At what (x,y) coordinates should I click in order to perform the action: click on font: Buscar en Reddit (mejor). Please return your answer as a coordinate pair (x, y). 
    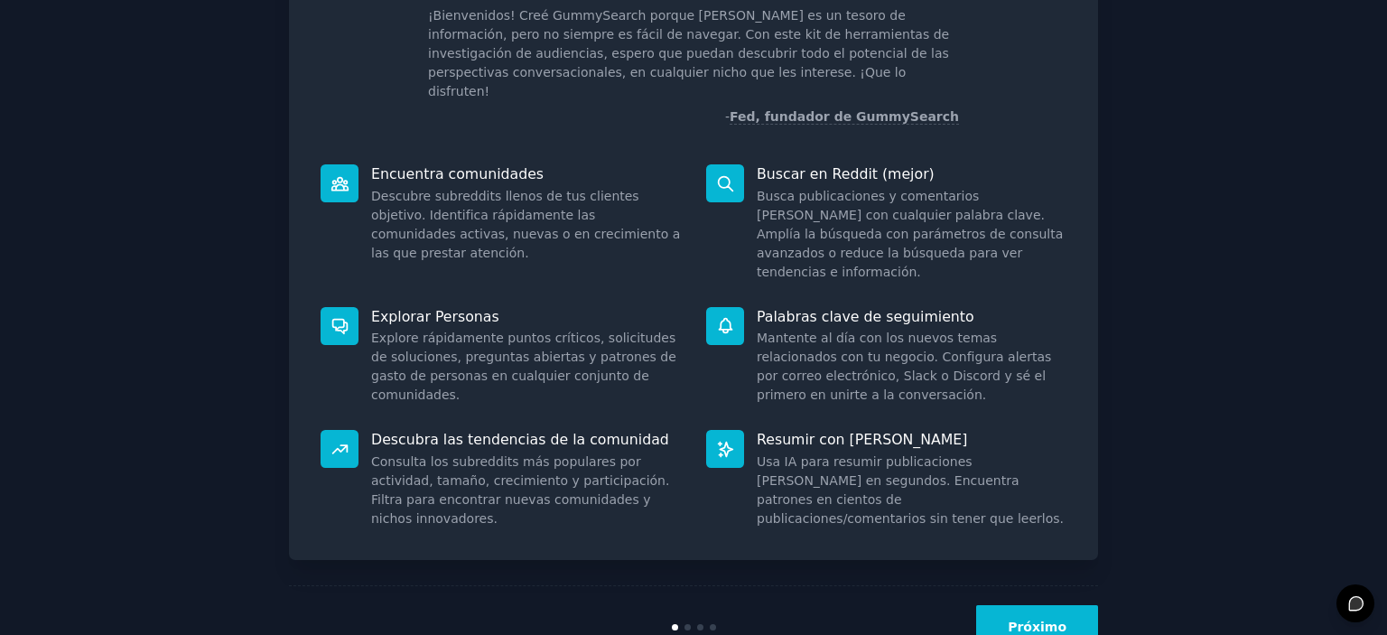
    Looking at the image, I should click on (845, 173).